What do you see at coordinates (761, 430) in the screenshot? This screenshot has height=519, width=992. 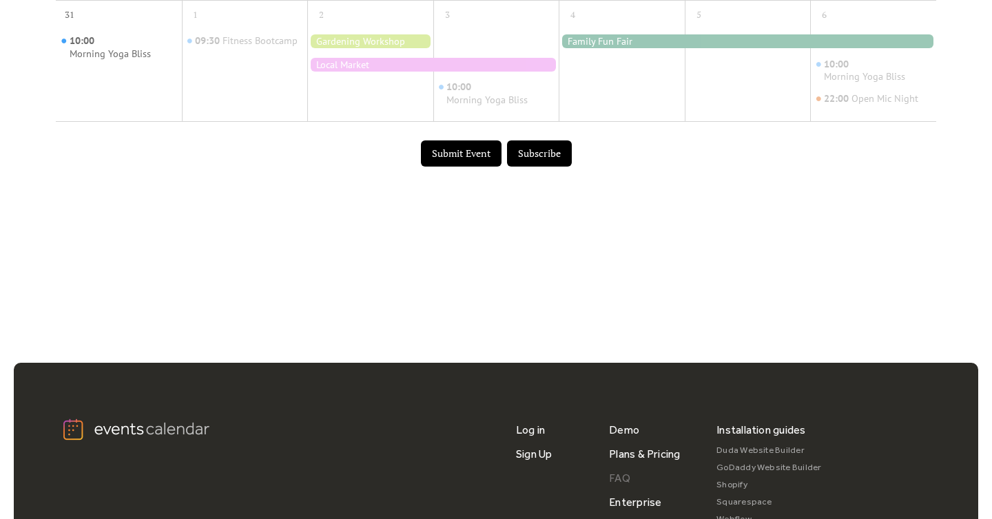 I see `div: Installation guides` at bounding box center [761, 430].